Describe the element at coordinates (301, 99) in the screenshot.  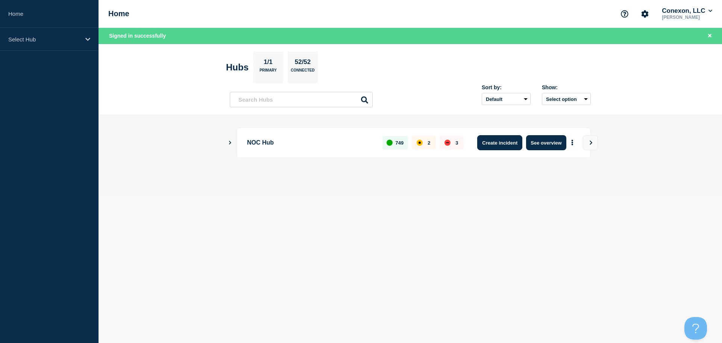
I see `input: Search Hubs` at that location.